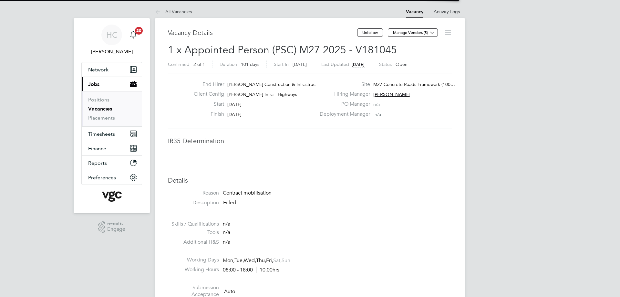 Image resolution: width=620 pixels, height=297 pixels. Describe the element at coordinates (112, 148) in the screenshot. I see `button: Finance` at that location.